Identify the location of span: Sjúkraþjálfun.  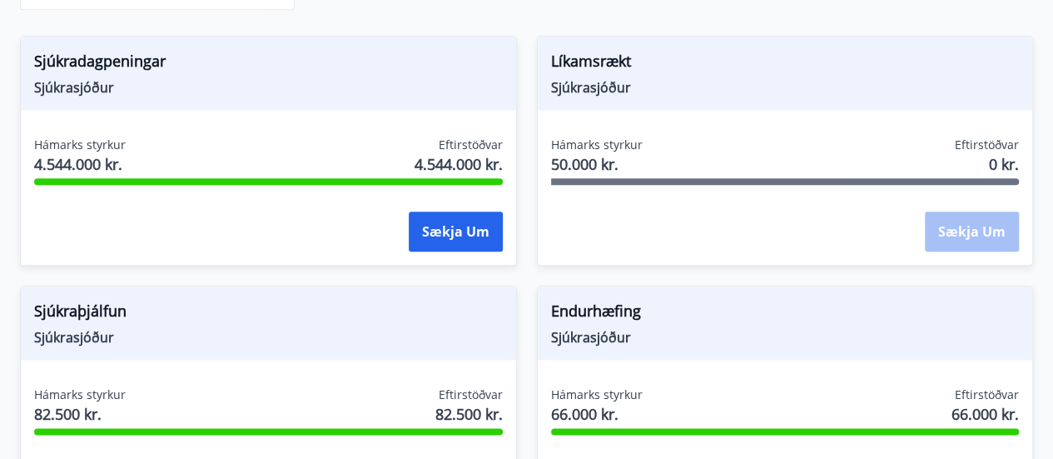
(268, 314).